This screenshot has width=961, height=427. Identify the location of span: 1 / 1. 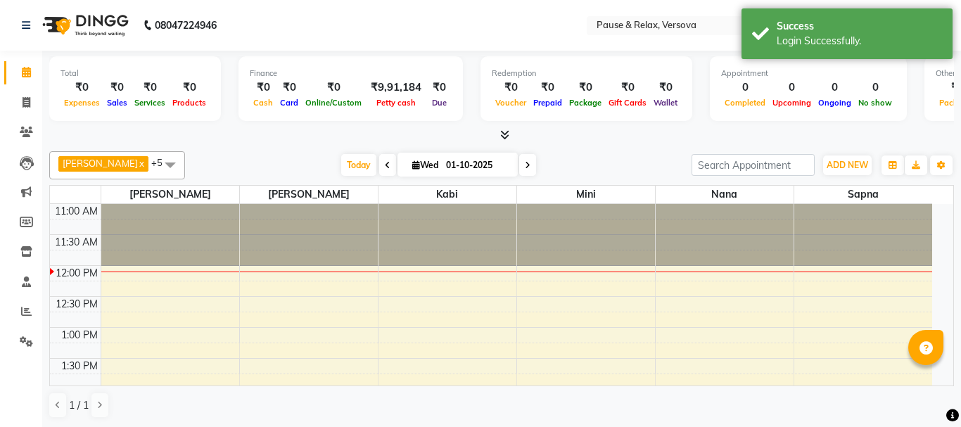
(79, 405).